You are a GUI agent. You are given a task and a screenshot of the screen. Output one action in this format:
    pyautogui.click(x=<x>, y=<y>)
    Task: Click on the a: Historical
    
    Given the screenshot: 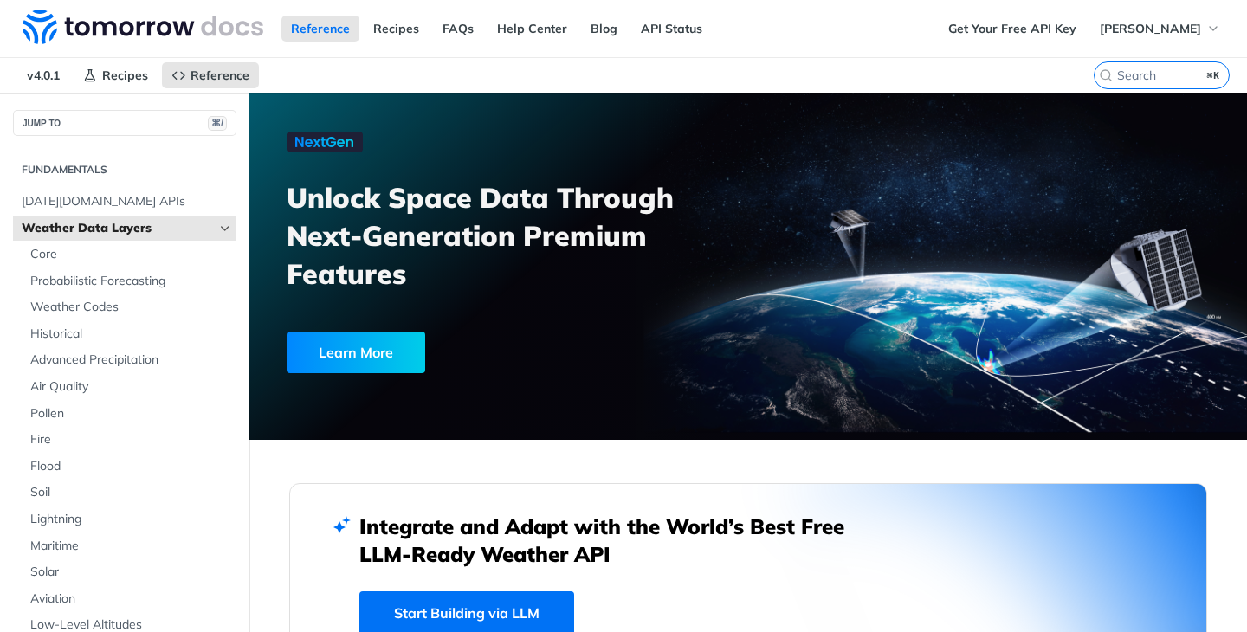 What is the action you would take?
    pyautogui.click(x=129, y=334)
    